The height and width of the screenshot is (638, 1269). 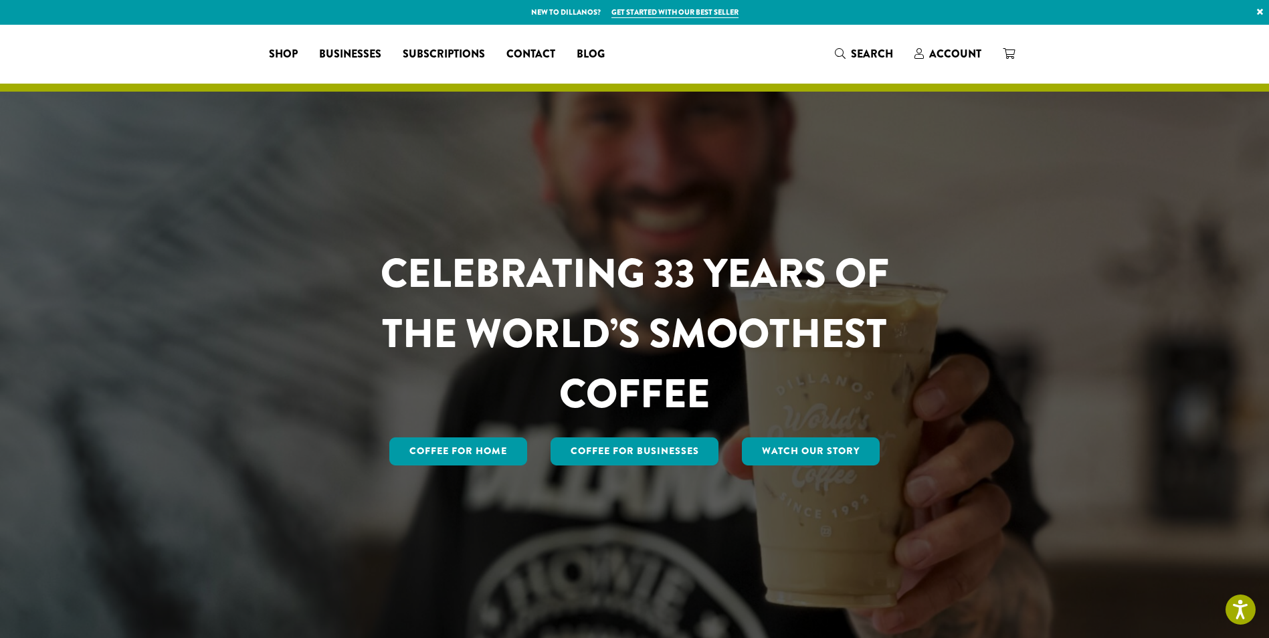 What do you see at coordinates (458, 452) in the screenshot?
I see `a: Coffee for Home` at bounding box center [458, 452].